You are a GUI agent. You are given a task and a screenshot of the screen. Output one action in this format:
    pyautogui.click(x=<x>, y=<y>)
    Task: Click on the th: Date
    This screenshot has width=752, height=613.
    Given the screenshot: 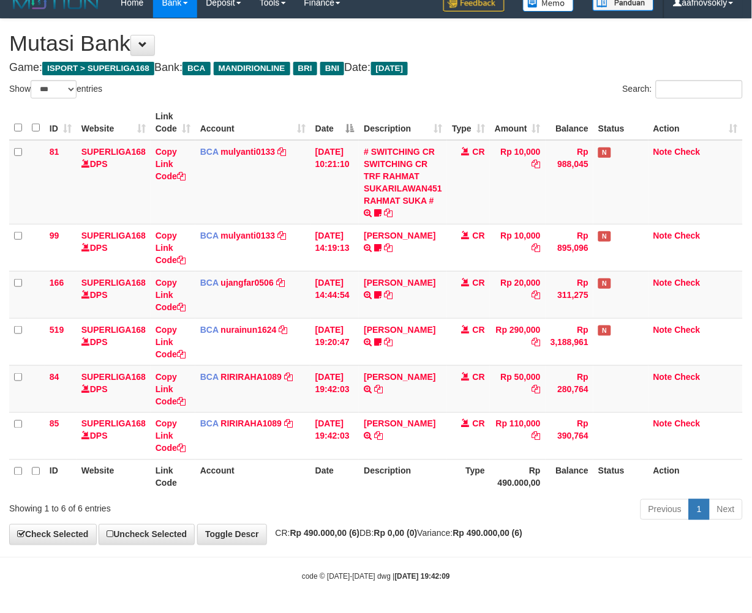 What is the action you would take?
    pyautogui.click(x=335, y=477)
    